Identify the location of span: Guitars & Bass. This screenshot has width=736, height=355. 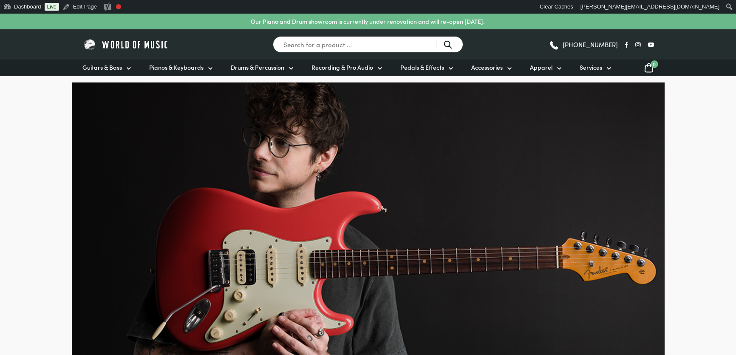
(102, 67).